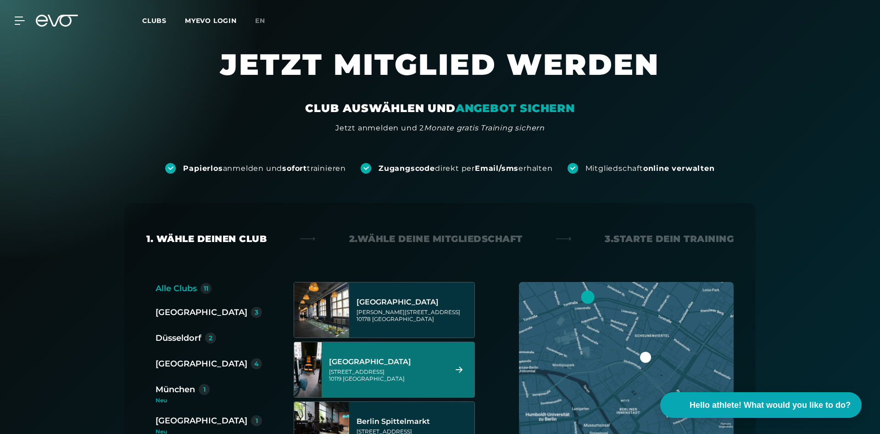  What do you see at coordinates (761, 405) in the screenshot?
I see `button: Hello athlete! What would you like to do?` at bounding box center [761, 405].